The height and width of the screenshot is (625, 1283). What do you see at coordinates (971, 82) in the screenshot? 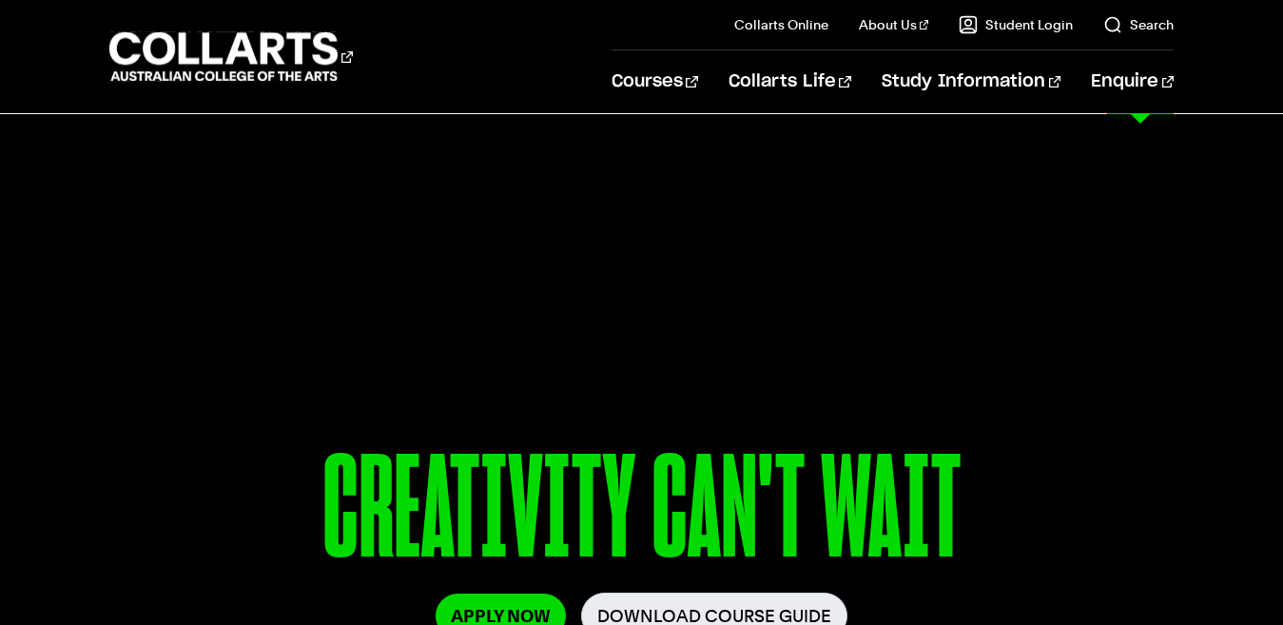
I see `a: Study Information` at bounding box center [971, 82].